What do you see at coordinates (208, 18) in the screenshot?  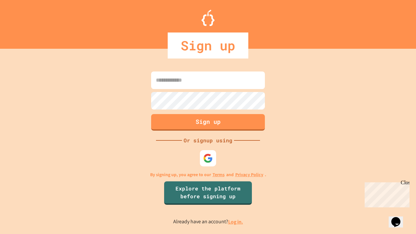 I see `img: Logo.svg` at bounding box center [208, 18].